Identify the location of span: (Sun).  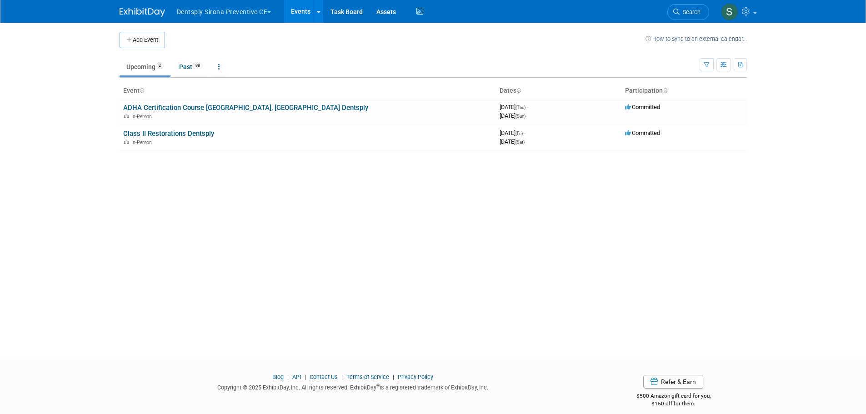
(521, 116).